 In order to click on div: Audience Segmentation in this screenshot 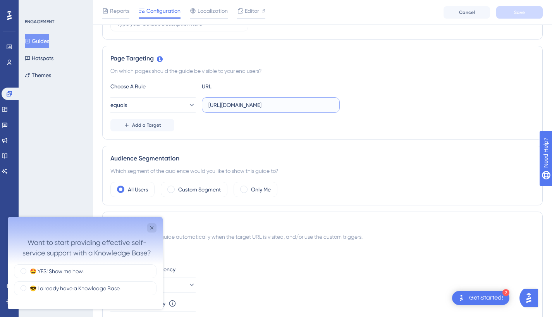, I will do `click(322, 158)`.